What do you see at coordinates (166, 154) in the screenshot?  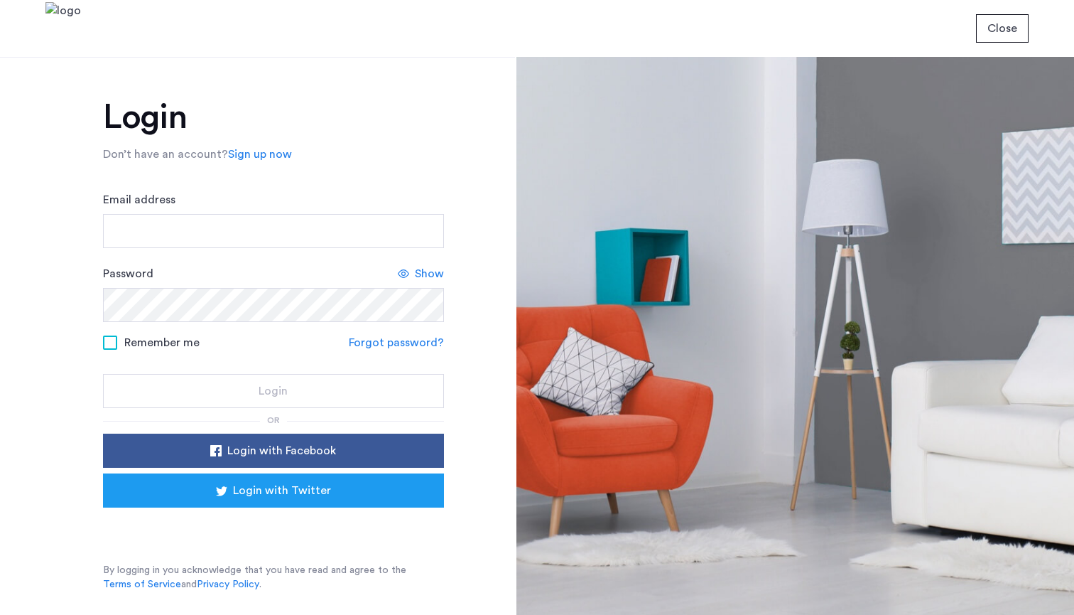 I see `span: Don’t have an account?` at bounding box center [166, 154].